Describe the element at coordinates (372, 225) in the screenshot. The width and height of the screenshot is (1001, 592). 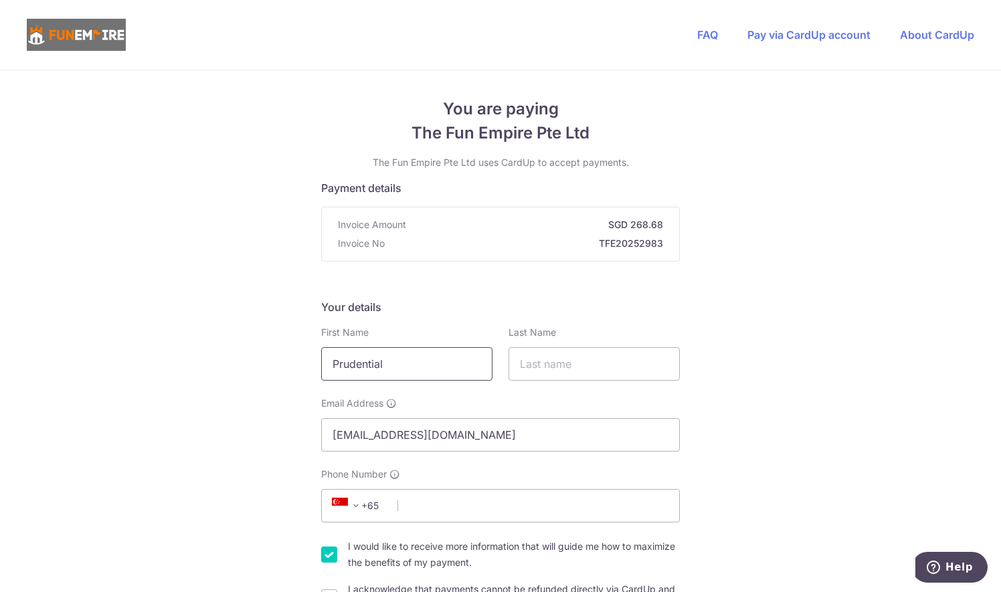
I see `span: Invoice Amount` at that location.